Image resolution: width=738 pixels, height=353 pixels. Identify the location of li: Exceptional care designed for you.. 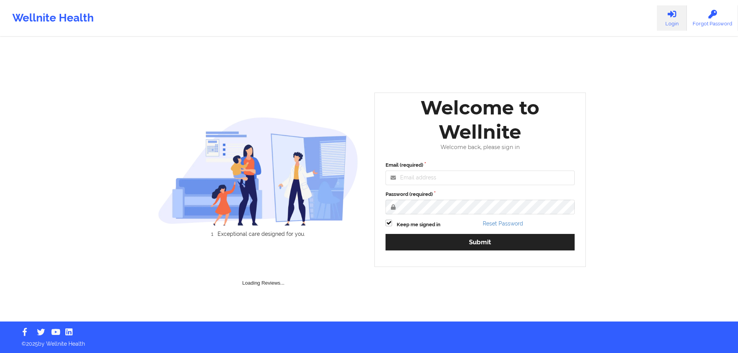
(261, 234).